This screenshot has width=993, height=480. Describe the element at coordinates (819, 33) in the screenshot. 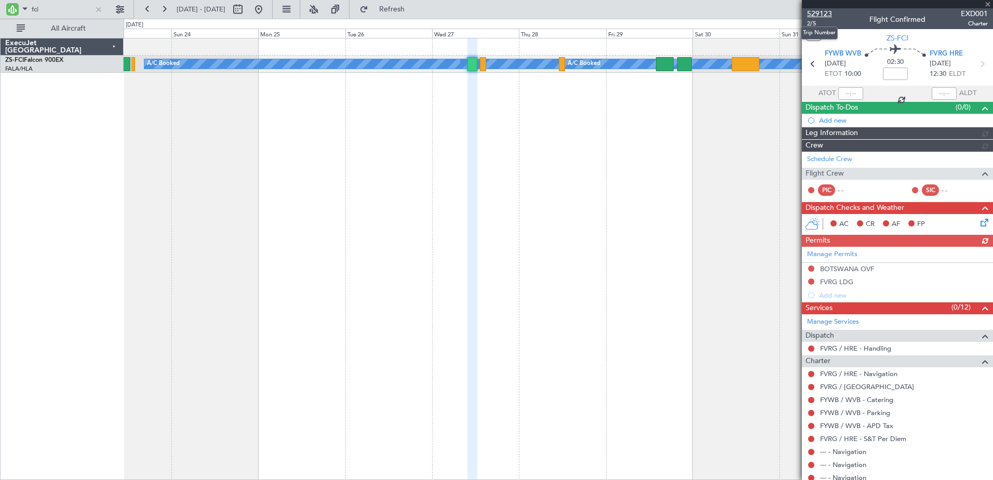

I see `div: Trip Number` at that location.